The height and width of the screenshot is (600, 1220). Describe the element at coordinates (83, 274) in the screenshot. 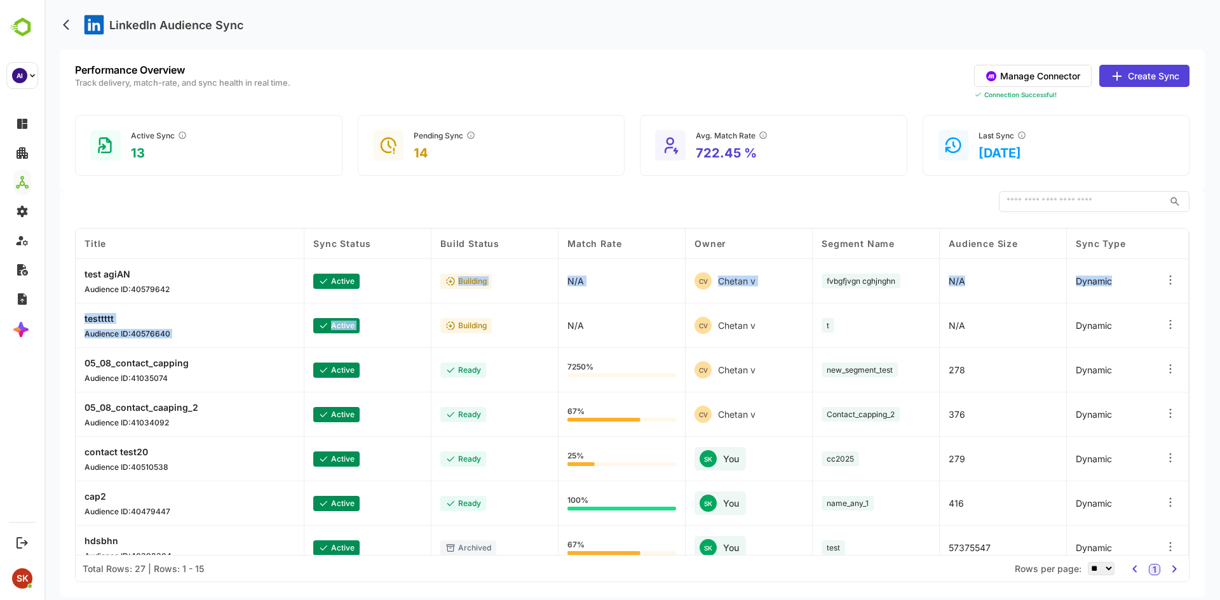

I see `p: test agiAN` at that location.